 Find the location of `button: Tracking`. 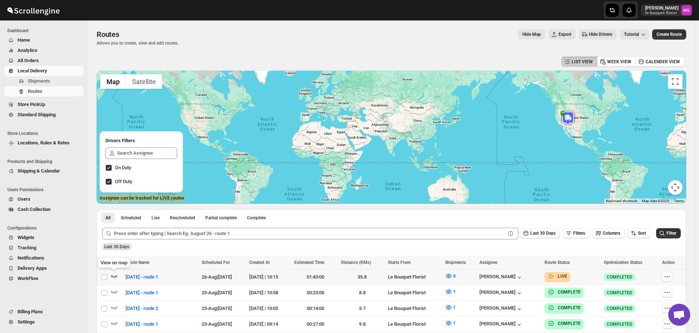

button: Tracking is located at coordinates (44, 248).